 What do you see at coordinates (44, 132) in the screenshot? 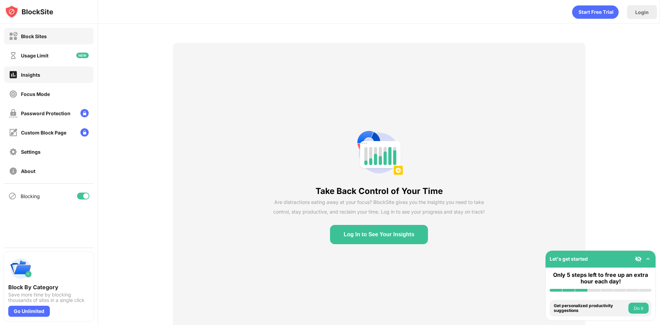
I see `div: Custom Block Page` at bounding box center [44, 132].